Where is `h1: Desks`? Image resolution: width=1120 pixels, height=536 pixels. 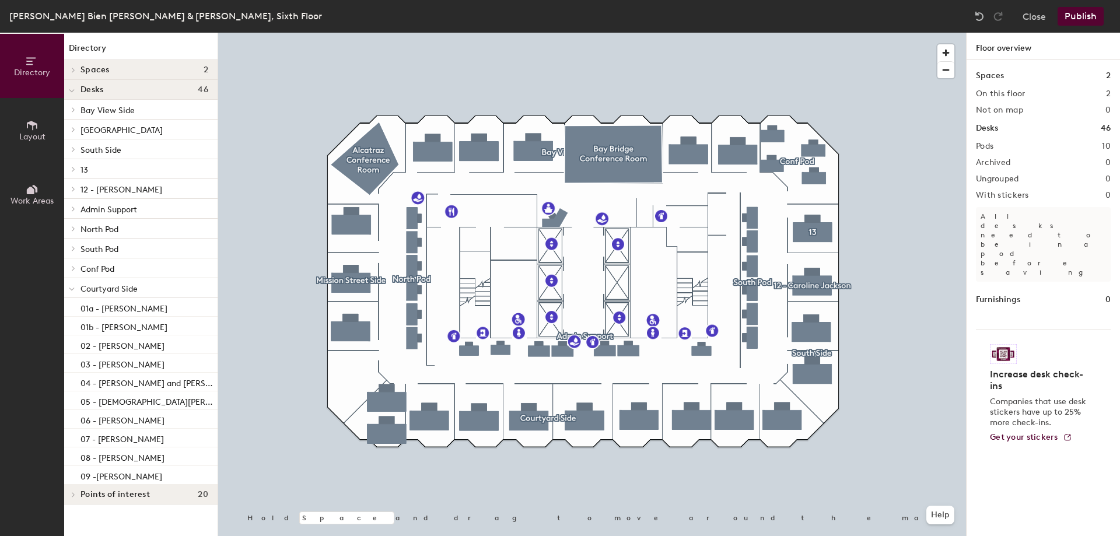
h1: Desks is located at coordinates (987, 128).